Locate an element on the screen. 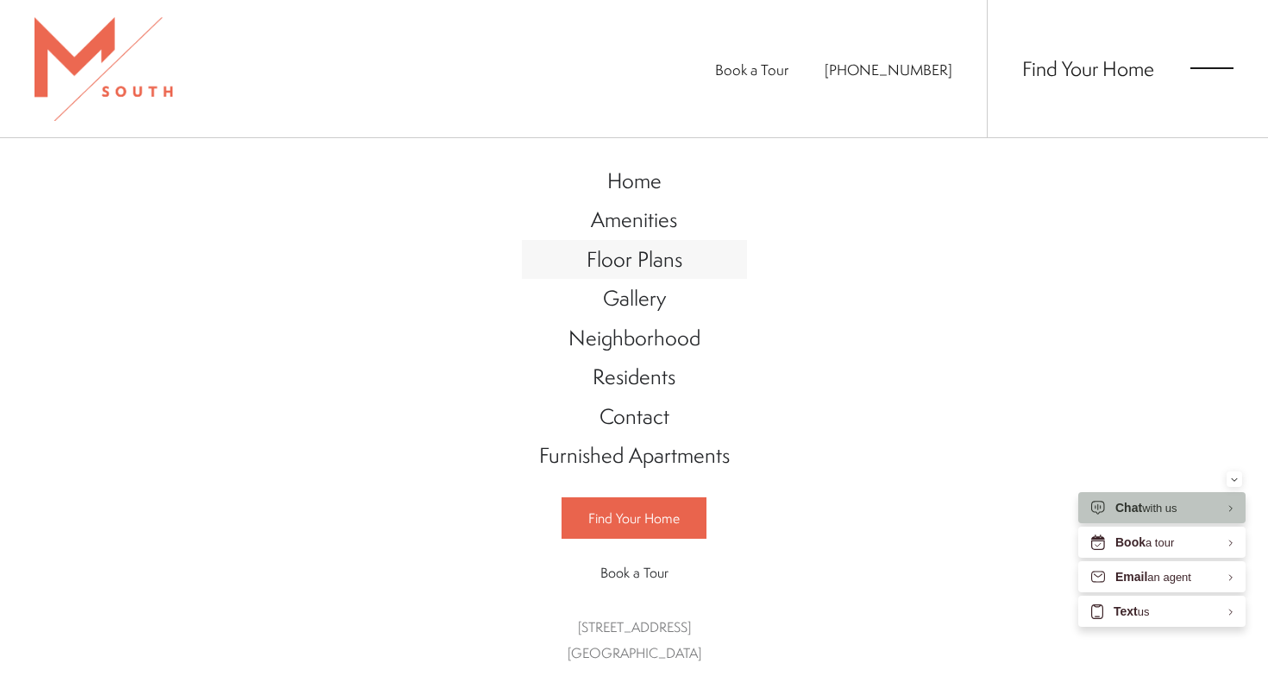  a: Go to Gallery is located at coordinates (634, 299).